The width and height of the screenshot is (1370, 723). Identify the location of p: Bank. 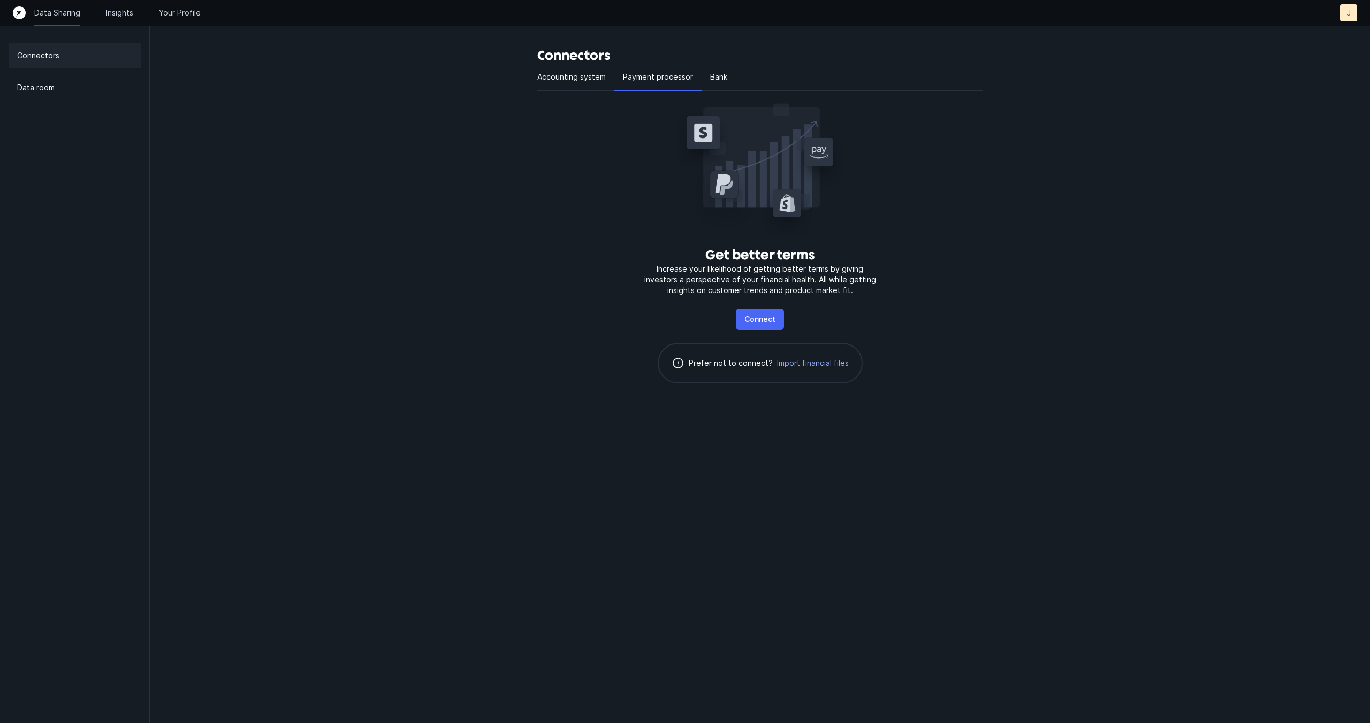
(719, 77).